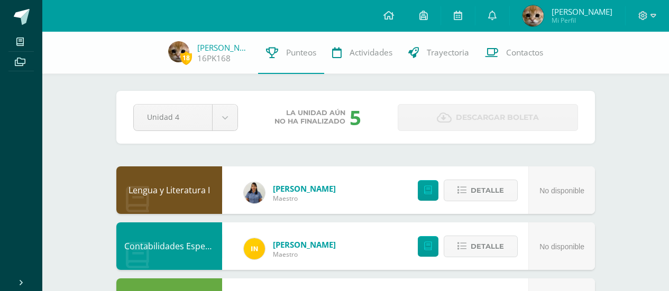  What do you see at coordinates (581, 20) in the screenshot?
I see `span: Mi Perfil` at bounding box center [581, 20].